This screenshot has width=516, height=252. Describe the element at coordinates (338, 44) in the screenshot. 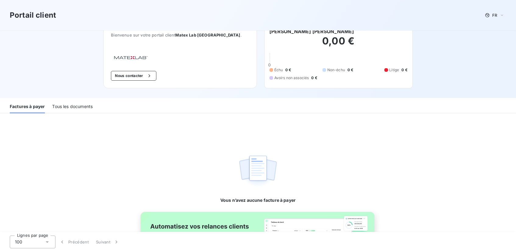

I see `h2: 0,00 €` at that location.